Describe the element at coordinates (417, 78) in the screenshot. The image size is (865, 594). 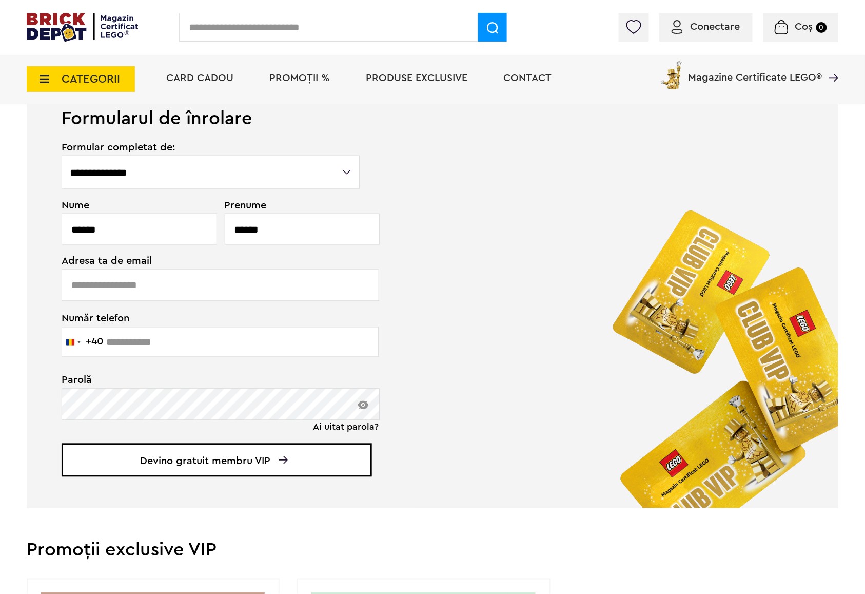
I see `span: Produse exclusive` at that location.